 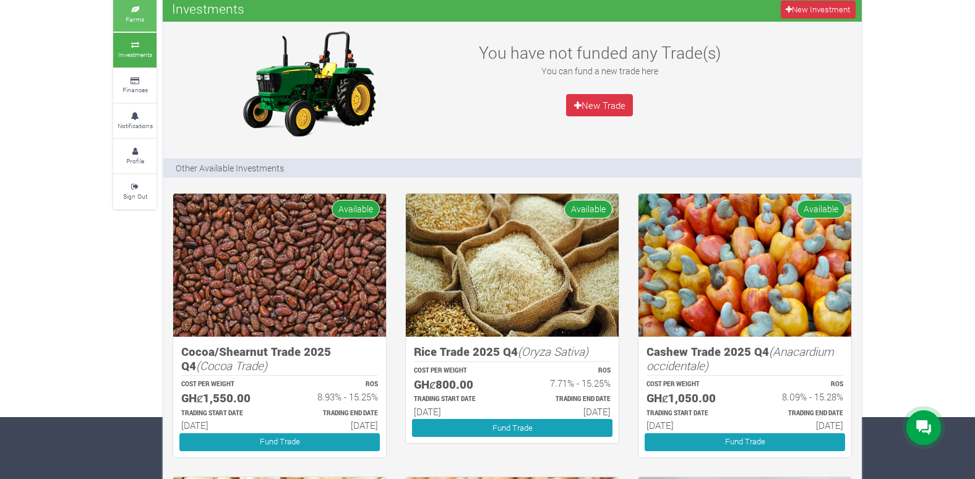 What do you see at coordinates (135, 161) in the screenshot?
I see `small: Profile` at bounding box center [135, 161].